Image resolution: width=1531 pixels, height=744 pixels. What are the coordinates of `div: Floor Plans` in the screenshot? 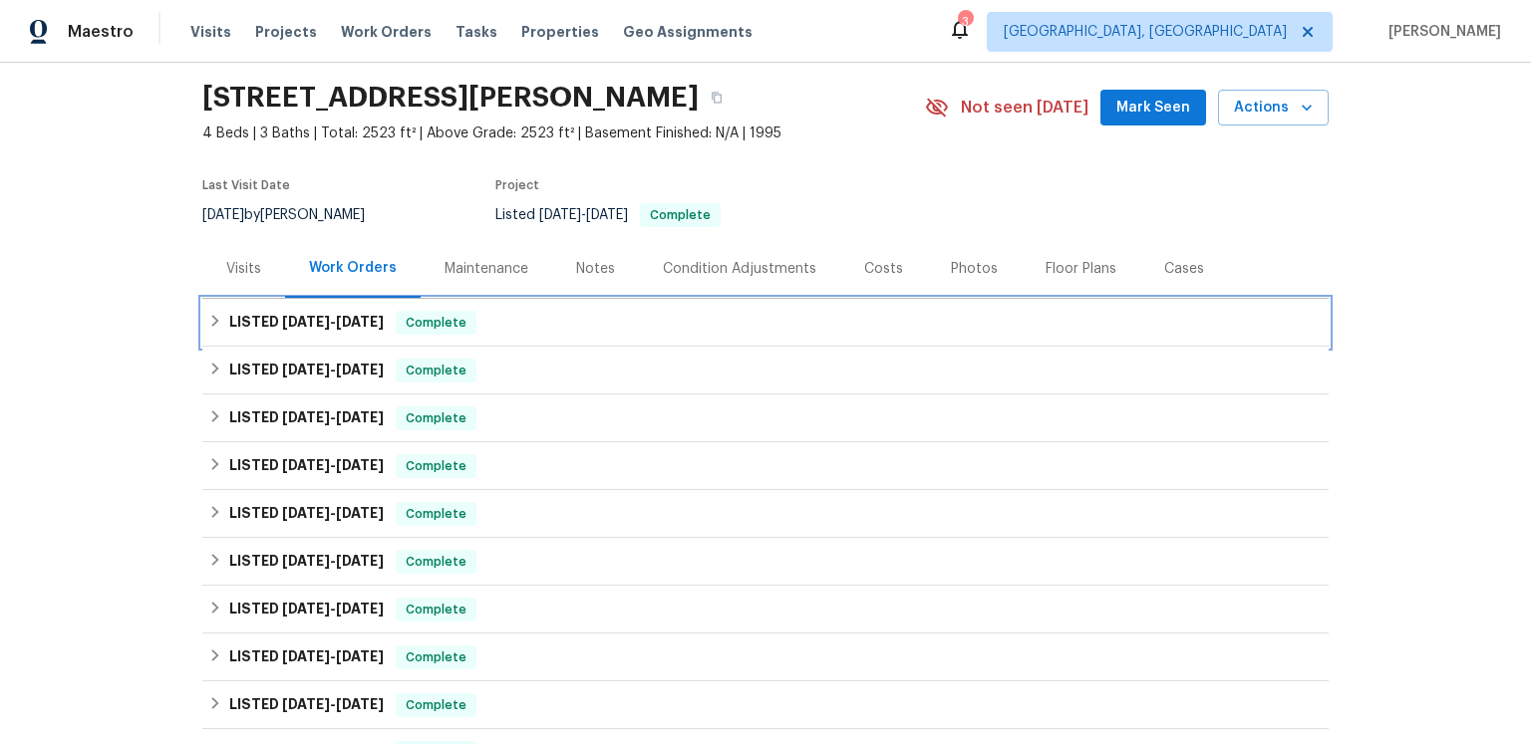 It's located at (1080, 269).